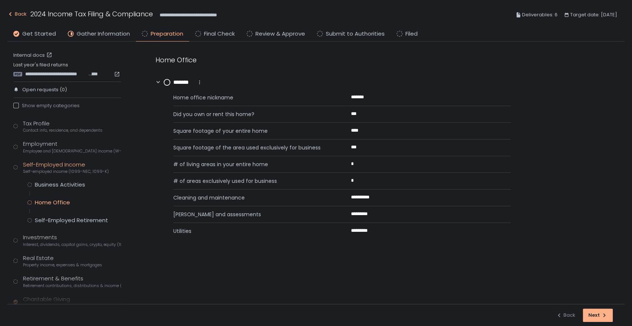  I want to click on span: Review & Approve, so click(280, 34).